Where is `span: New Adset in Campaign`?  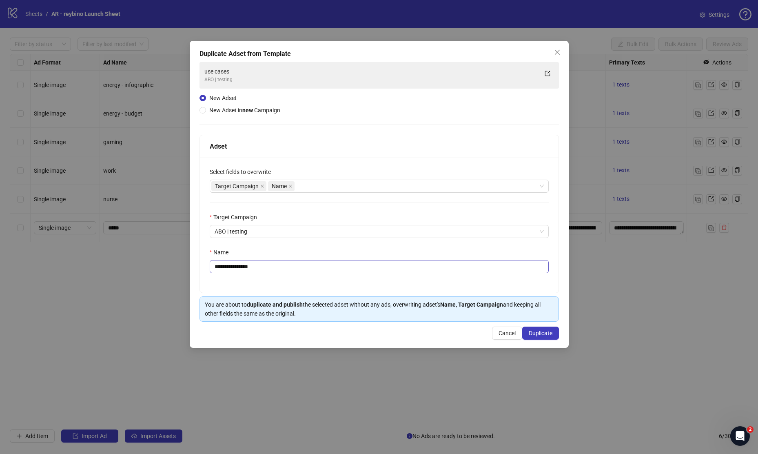 span: New Adset in Campaign is located at coordinates (245, 110).